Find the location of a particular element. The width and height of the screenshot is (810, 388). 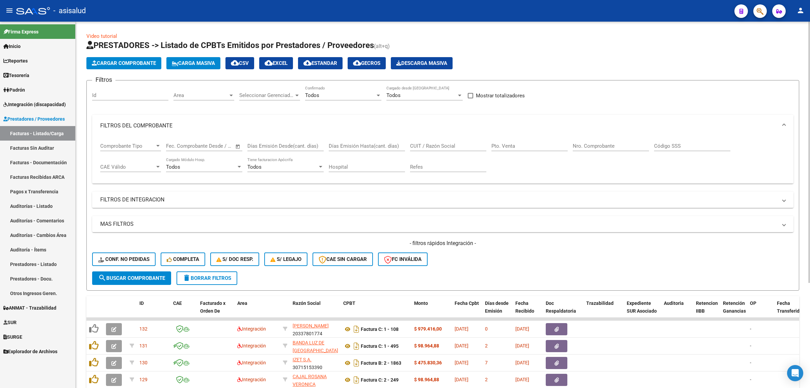

mat-panel-title: FILTROS DE INTEGRACION is located at coordinates (439, 200).